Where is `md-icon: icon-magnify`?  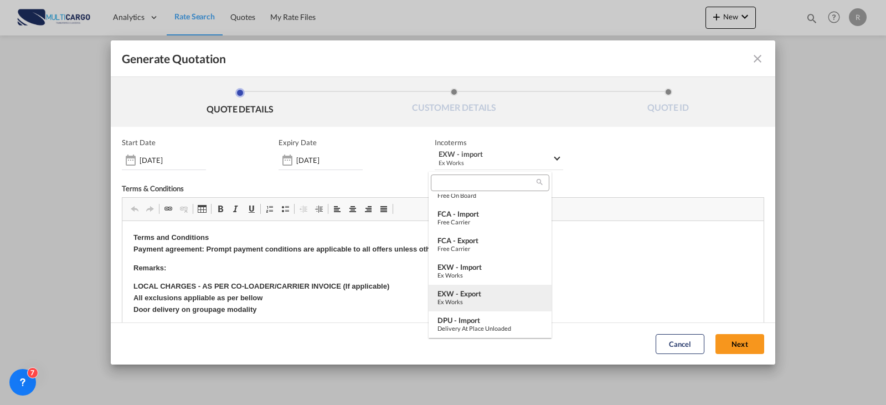
md-icon: icon-magnify is located at coordinates (539, 182).